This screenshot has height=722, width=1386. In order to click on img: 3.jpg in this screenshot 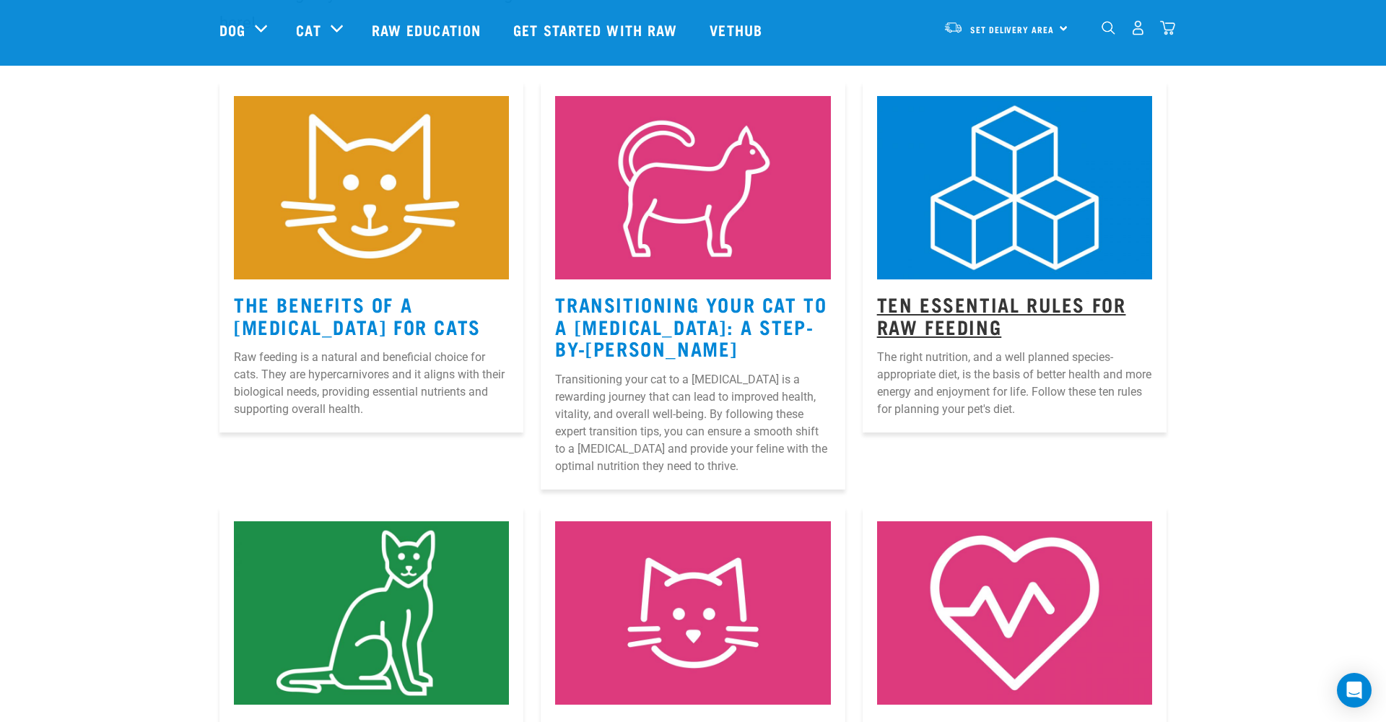, I will do `click(371, 613)`.